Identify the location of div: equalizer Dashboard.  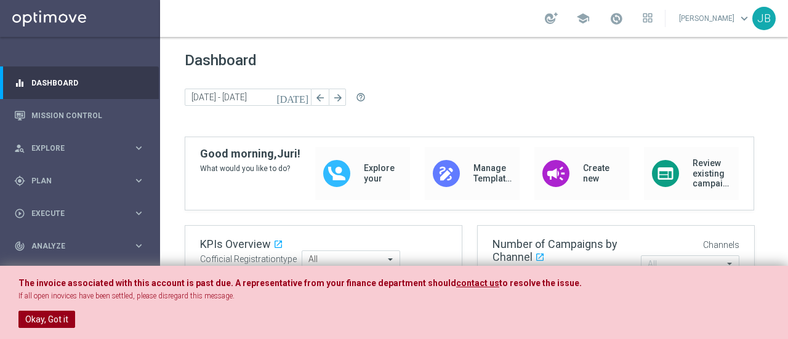
(79, 83).